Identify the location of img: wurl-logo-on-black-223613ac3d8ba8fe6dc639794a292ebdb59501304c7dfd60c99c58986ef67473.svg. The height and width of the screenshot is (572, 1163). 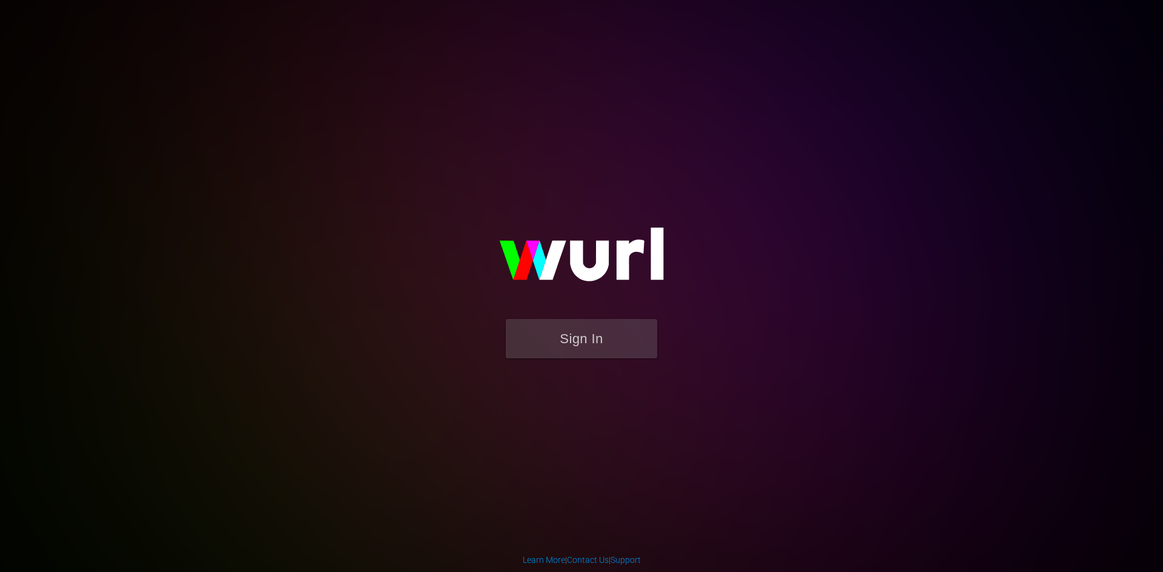
(581, 260).